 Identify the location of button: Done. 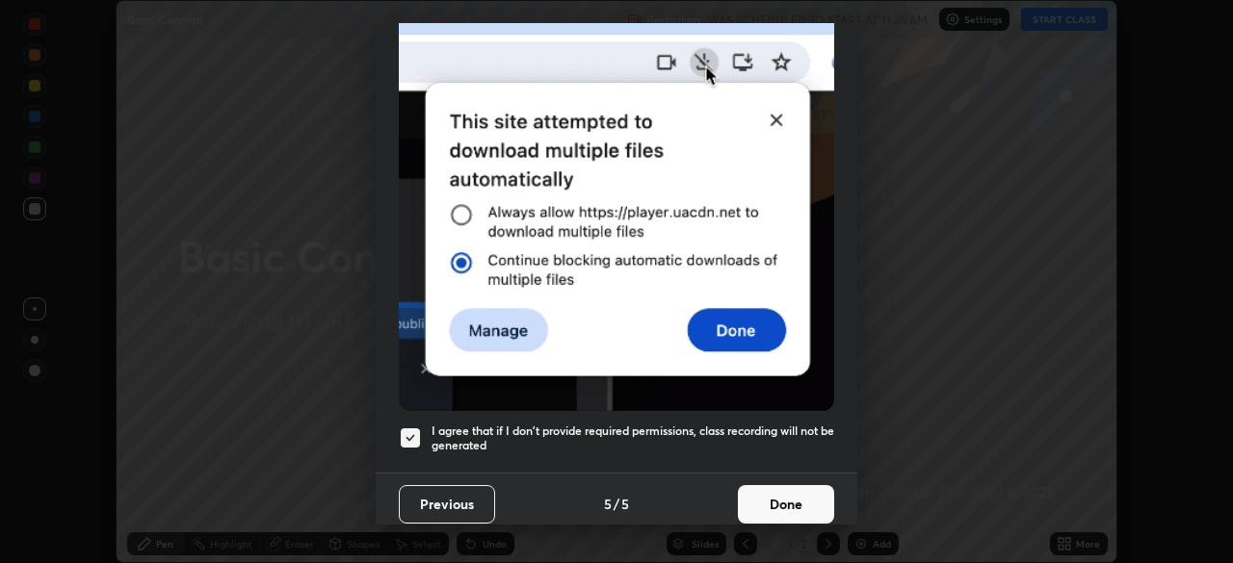
(786, 505).